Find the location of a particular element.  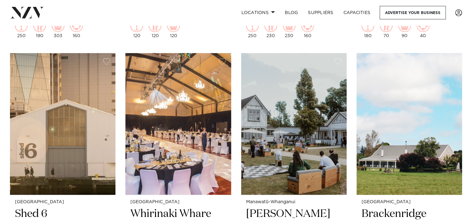

a: SUPPLIERS is located at coordinates (320, 12).